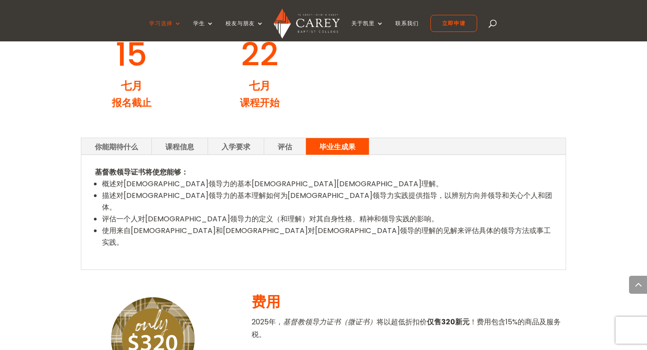 This screenshot has height=350, width=647. I want to click on font: 15, so click(131, 54).